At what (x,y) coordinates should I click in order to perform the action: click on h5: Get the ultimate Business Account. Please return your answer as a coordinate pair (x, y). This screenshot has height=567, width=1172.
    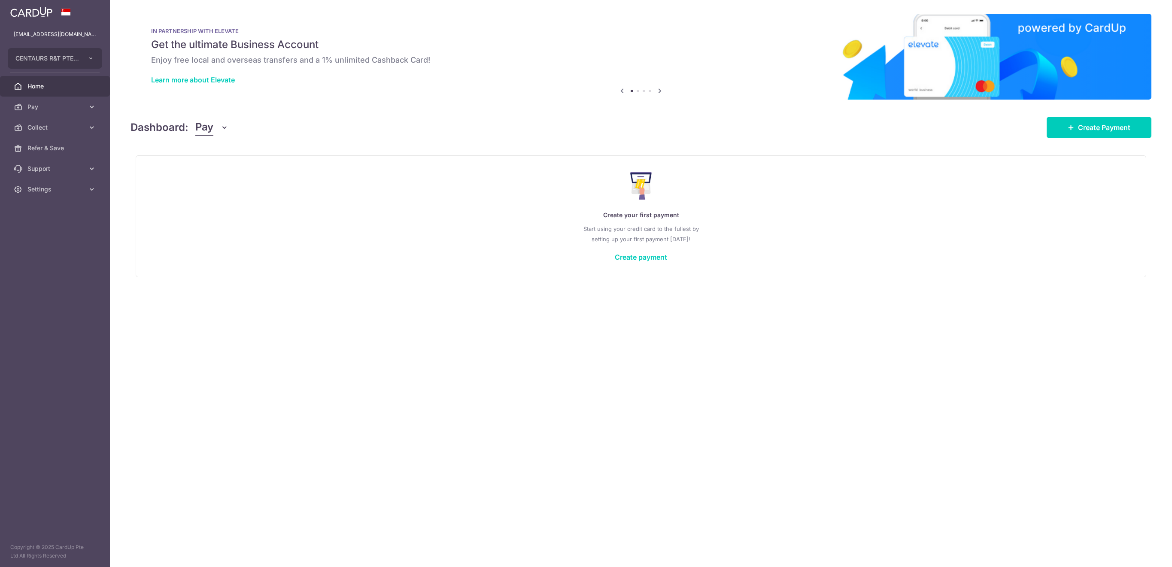
    Looking at the image, I should click on (641, 45).